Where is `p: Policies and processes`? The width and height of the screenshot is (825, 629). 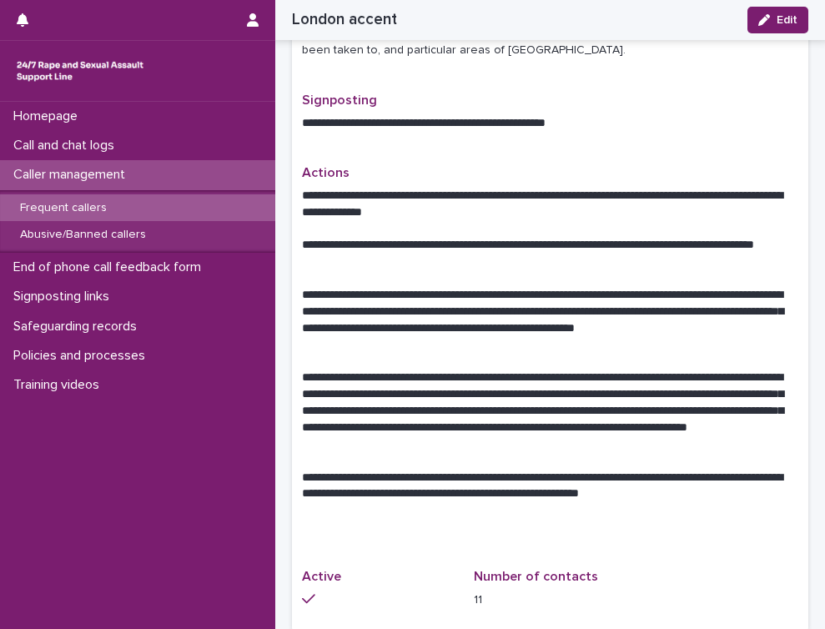
p: Policies and processes is located at coordinates (83, 355).